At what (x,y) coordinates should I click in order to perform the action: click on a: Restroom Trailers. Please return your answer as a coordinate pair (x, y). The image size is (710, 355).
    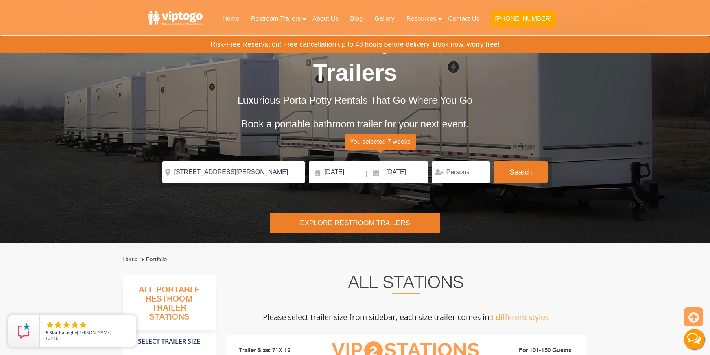
    Looking at the image, I should click on (276, 19).